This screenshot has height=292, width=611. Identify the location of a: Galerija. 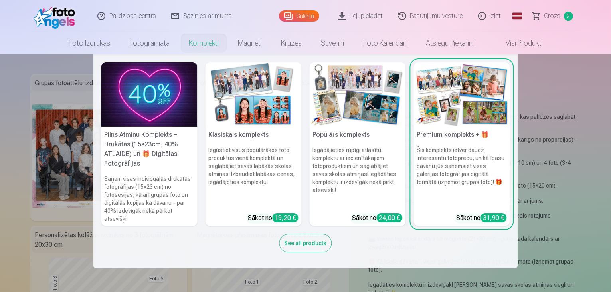
(299, 16).